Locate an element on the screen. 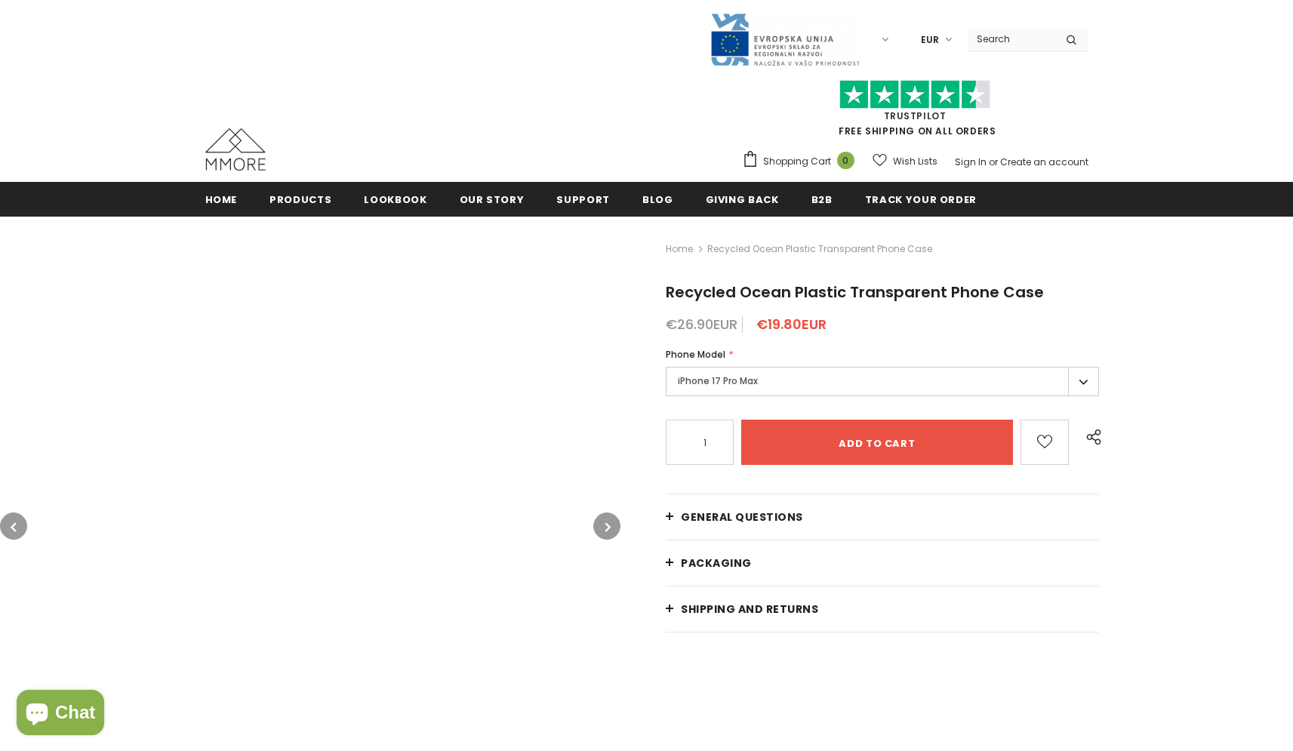 The width and height of the screenshot is (1293, 751). a: Trustpilot is located at coordinates (915, 115).